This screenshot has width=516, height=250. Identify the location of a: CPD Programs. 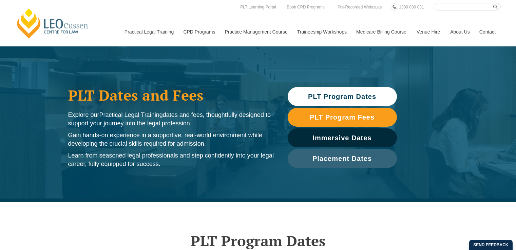
(199, 32).